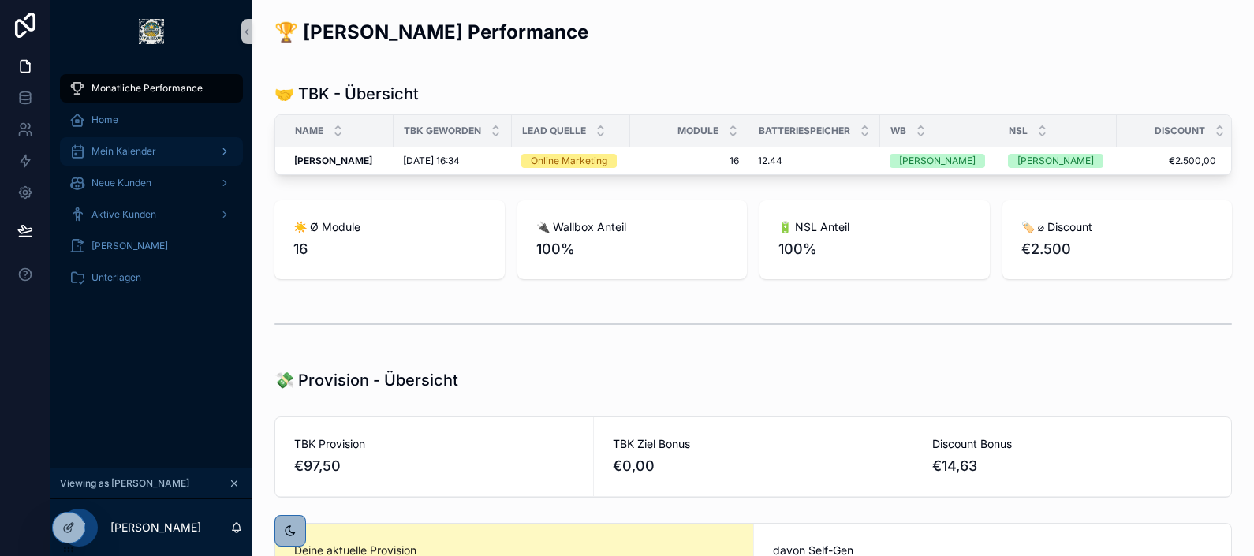 The image size is (1254, 556). Describe the element at coordinates (121, 183) in the screenshot. I see `span: Neue Kunden` at that location.